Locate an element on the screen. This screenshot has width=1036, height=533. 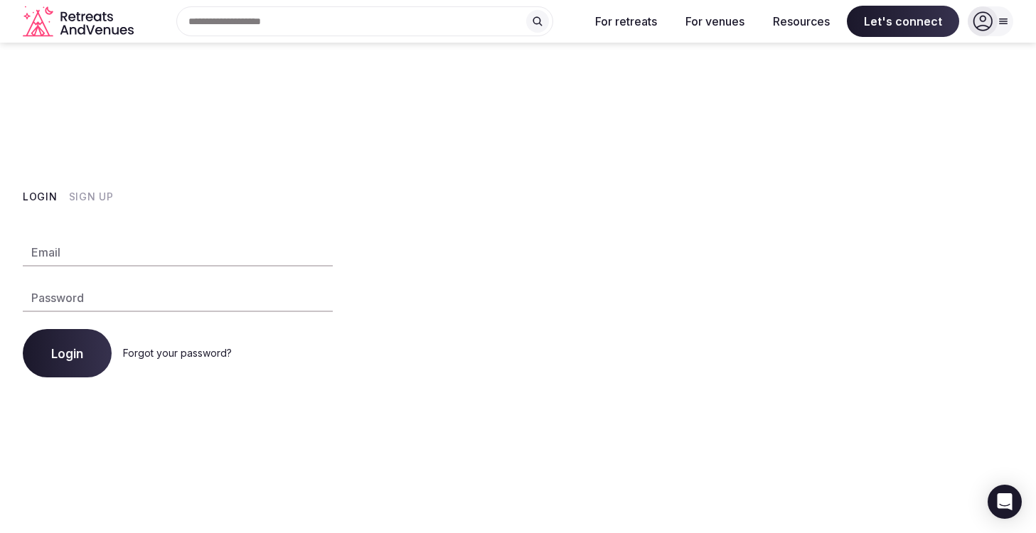
span: Login is located at coordinates (67, 353).